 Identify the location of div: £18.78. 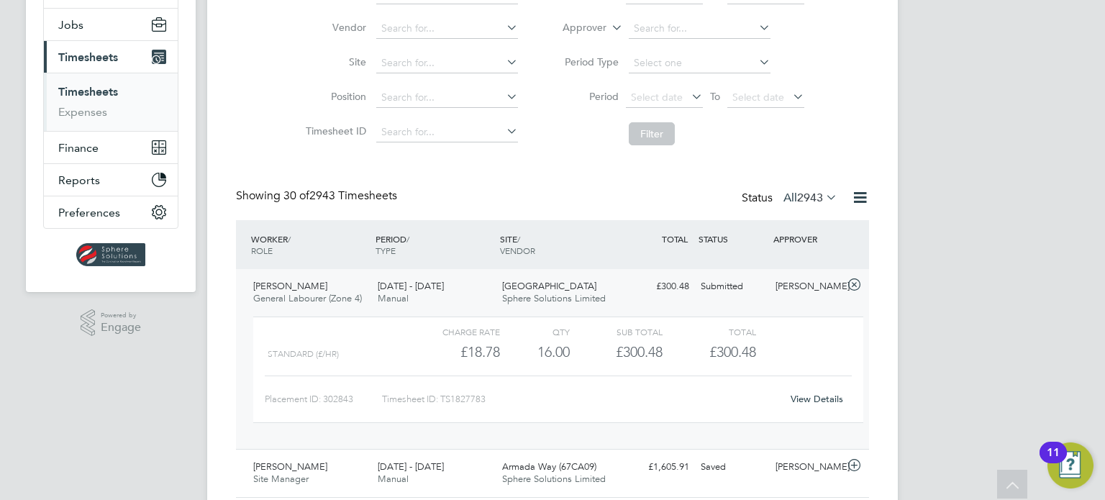
(453, 352).